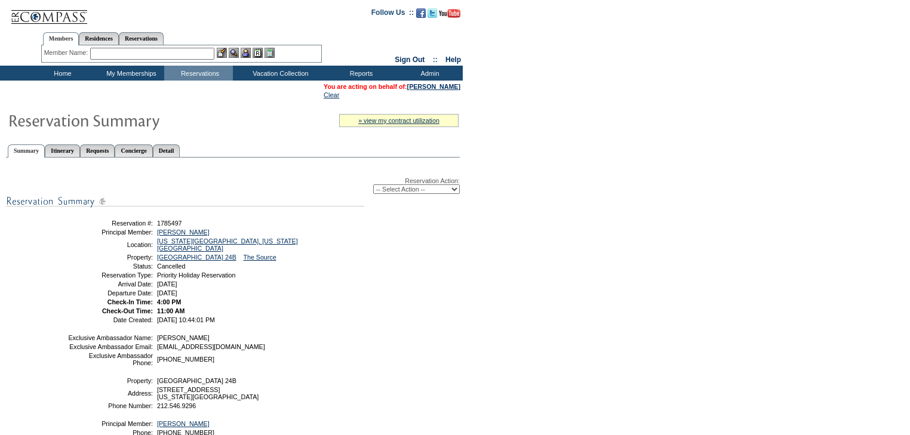  I want to click on span: 4:00 PM, so click(169, 302).